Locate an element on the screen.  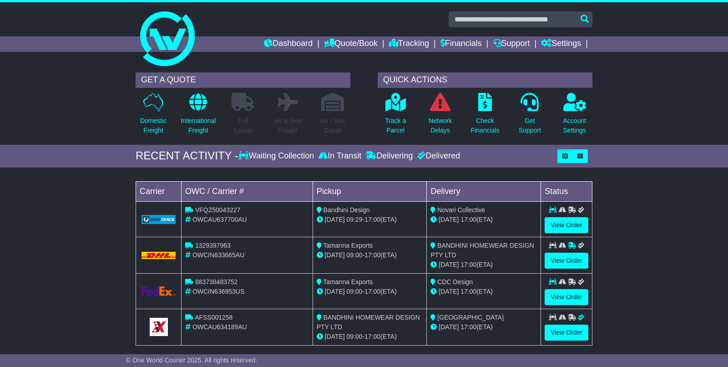
a: AccountSettings is located at coordinates (575, 116).